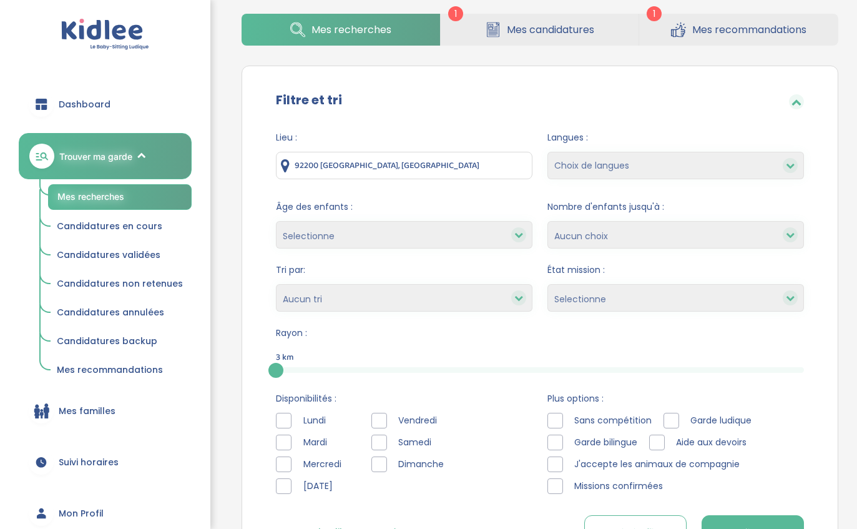 The height and width of the screenshot is (529, 857). What do you see at coordinates (95, 156) in the screenshot?
I see `span: Trouver ma garde` at bounding box center [95, 156].